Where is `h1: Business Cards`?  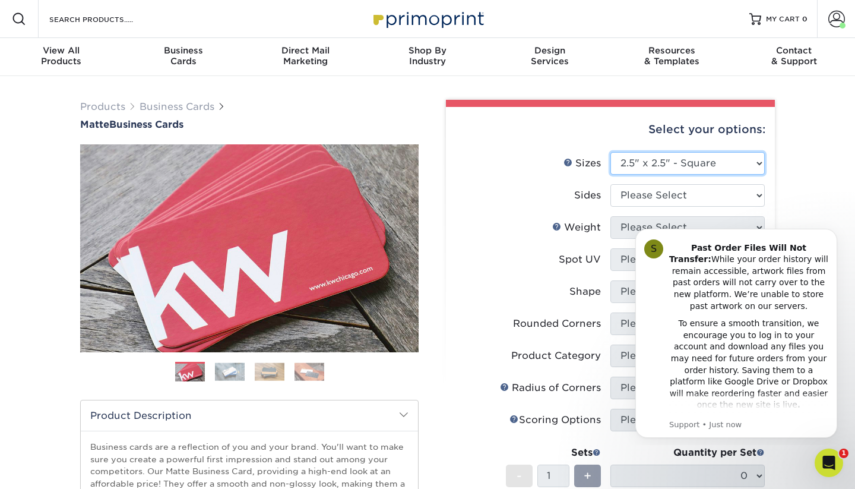 h1: Business Cards is located at coordinates (249, 124).